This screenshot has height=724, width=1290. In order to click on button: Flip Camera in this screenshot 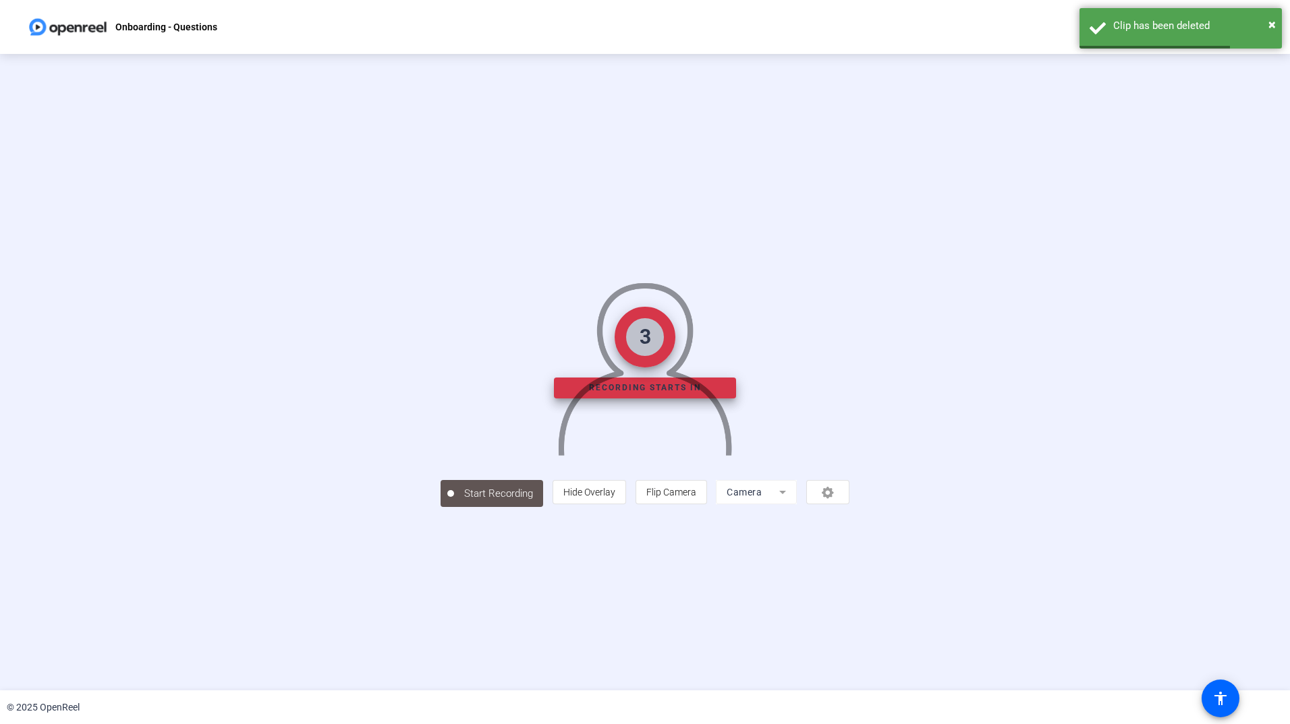, I will do `click(671, 492)`.